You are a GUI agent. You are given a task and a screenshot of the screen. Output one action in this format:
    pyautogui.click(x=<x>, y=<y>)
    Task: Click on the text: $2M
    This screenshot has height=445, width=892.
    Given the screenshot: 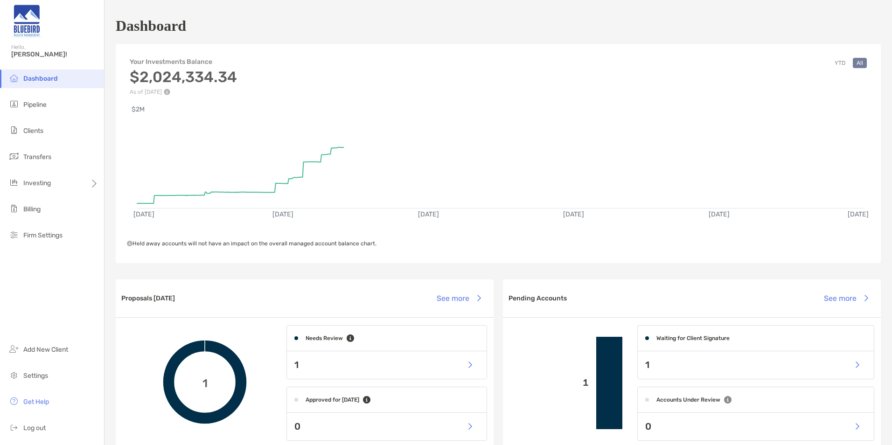 What is the action you would take?
    pyautogui.click(x=138, y=109)
    